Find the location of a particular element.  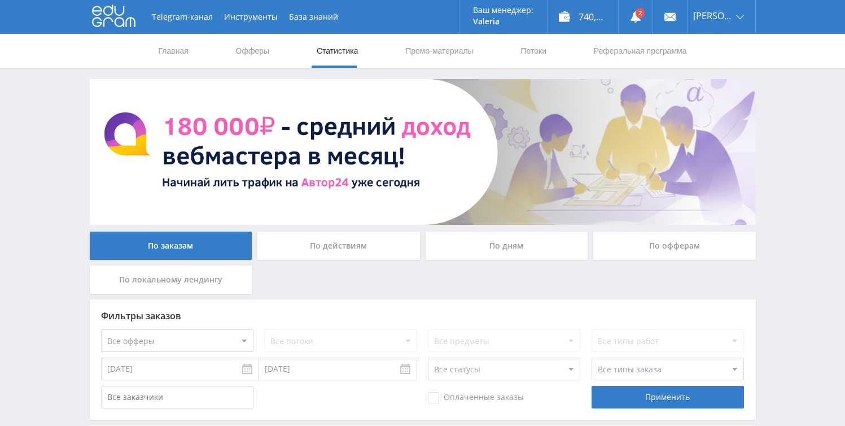

a: Офферы is located at coordinates (253, 51).